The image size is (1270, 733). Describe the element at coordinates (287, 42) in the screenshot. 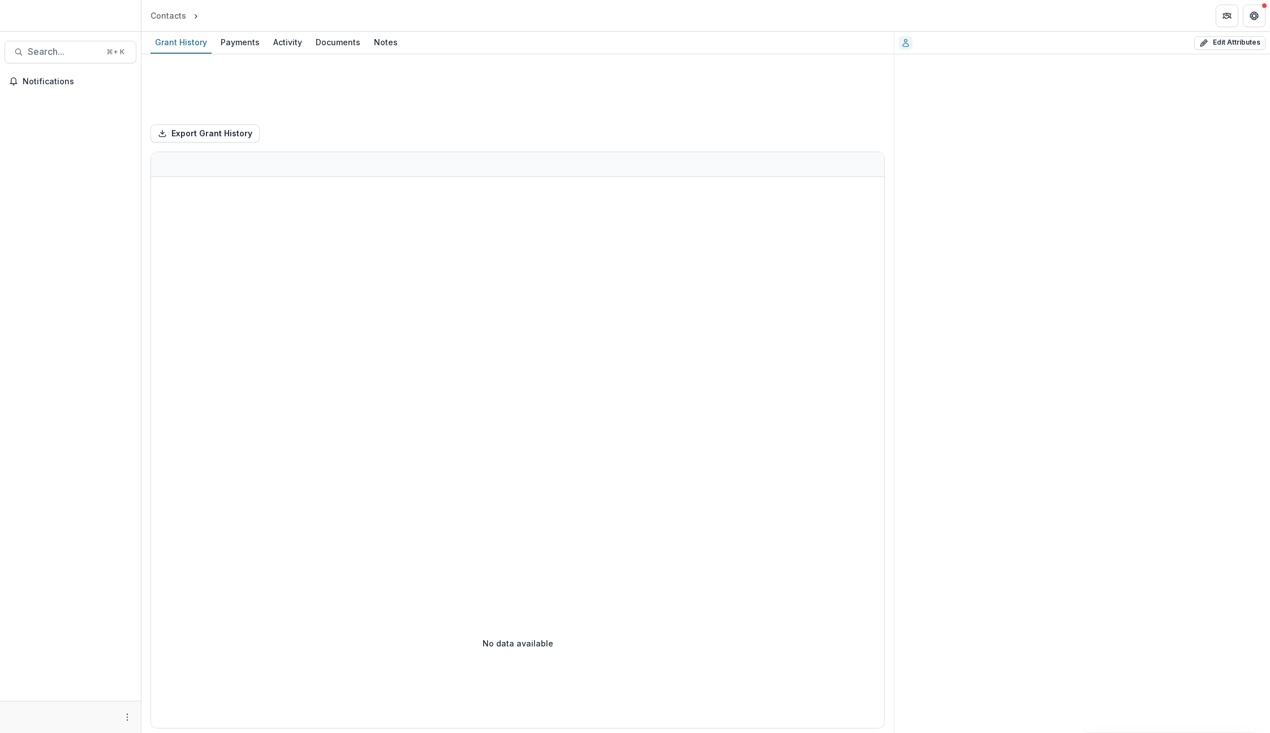

I see `a: Activity` at that location.